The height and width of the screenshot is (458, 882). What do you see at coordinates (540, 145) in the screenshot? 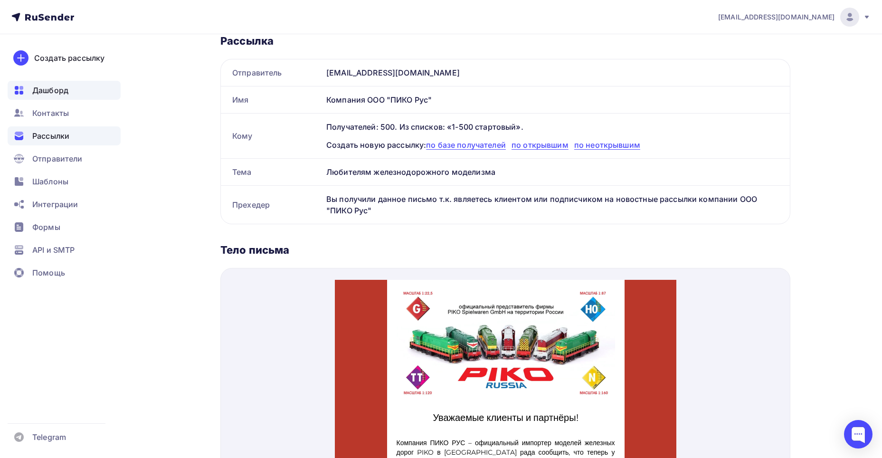
I see `span: по открывшим` at bounding box center [540, 145].